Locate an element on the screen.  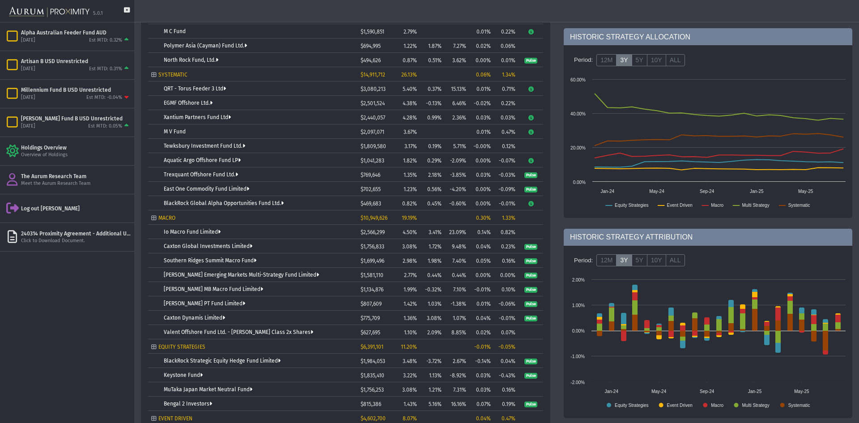
td: 0.22% is located at coordinates (506, 31).